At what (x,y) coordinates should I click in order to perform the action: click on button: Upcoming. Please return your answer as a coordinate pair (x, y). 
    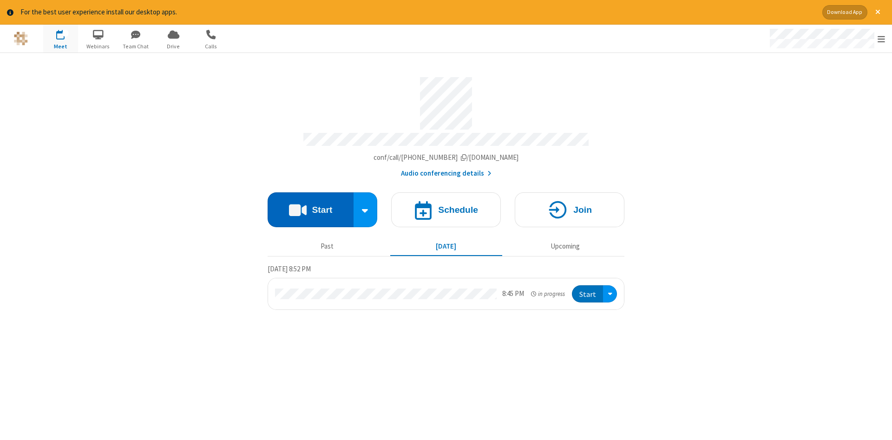
    Looking at the image, I should click on (565, 247).